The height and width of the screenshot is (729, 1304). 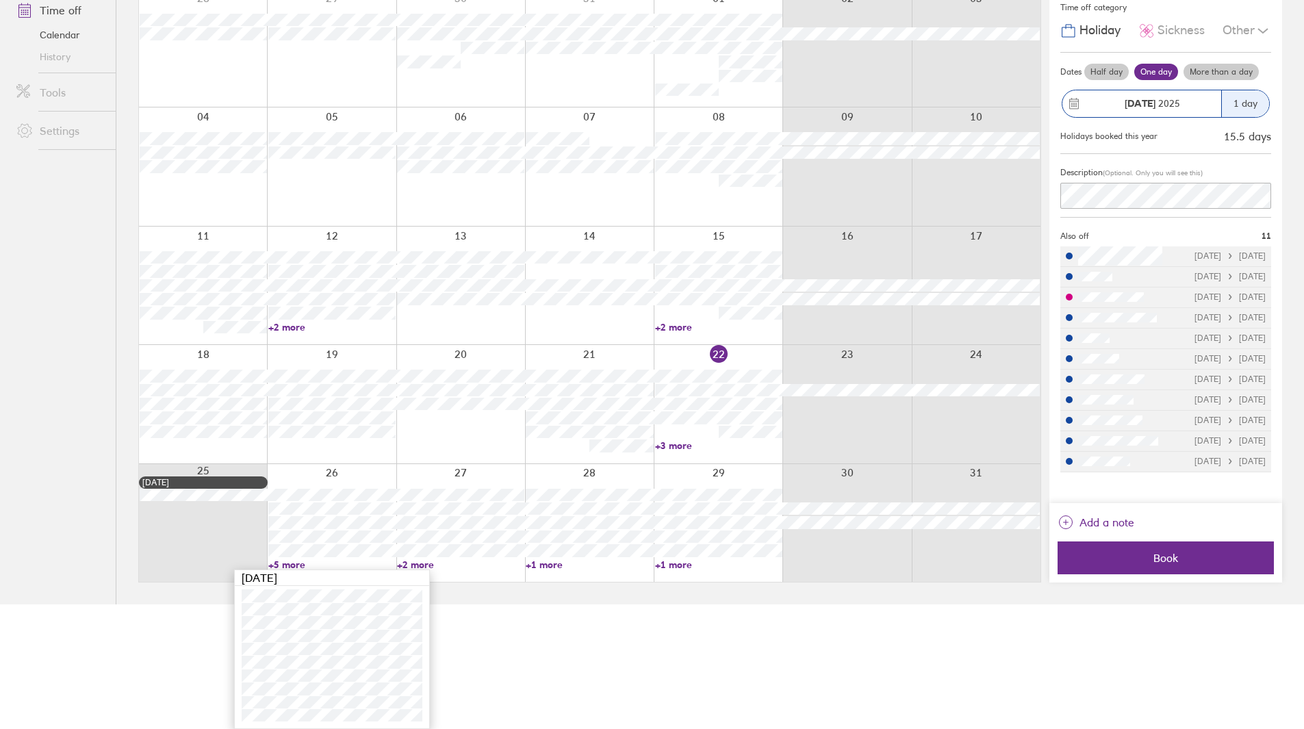 I want to click on span: (Optional. Only you will see this), so click(x=1153, y=172).